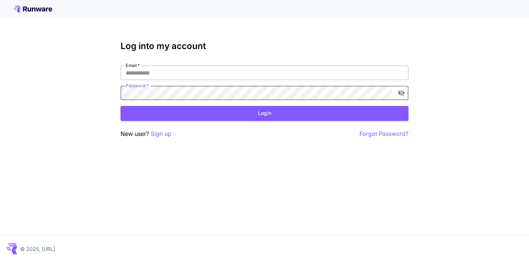 The height and width of the screenshot is (262, 529). What do you see at coordinates (264, 46) in the screenshot?
I see `h3: Log into my account` at bounding box center [264, 46].